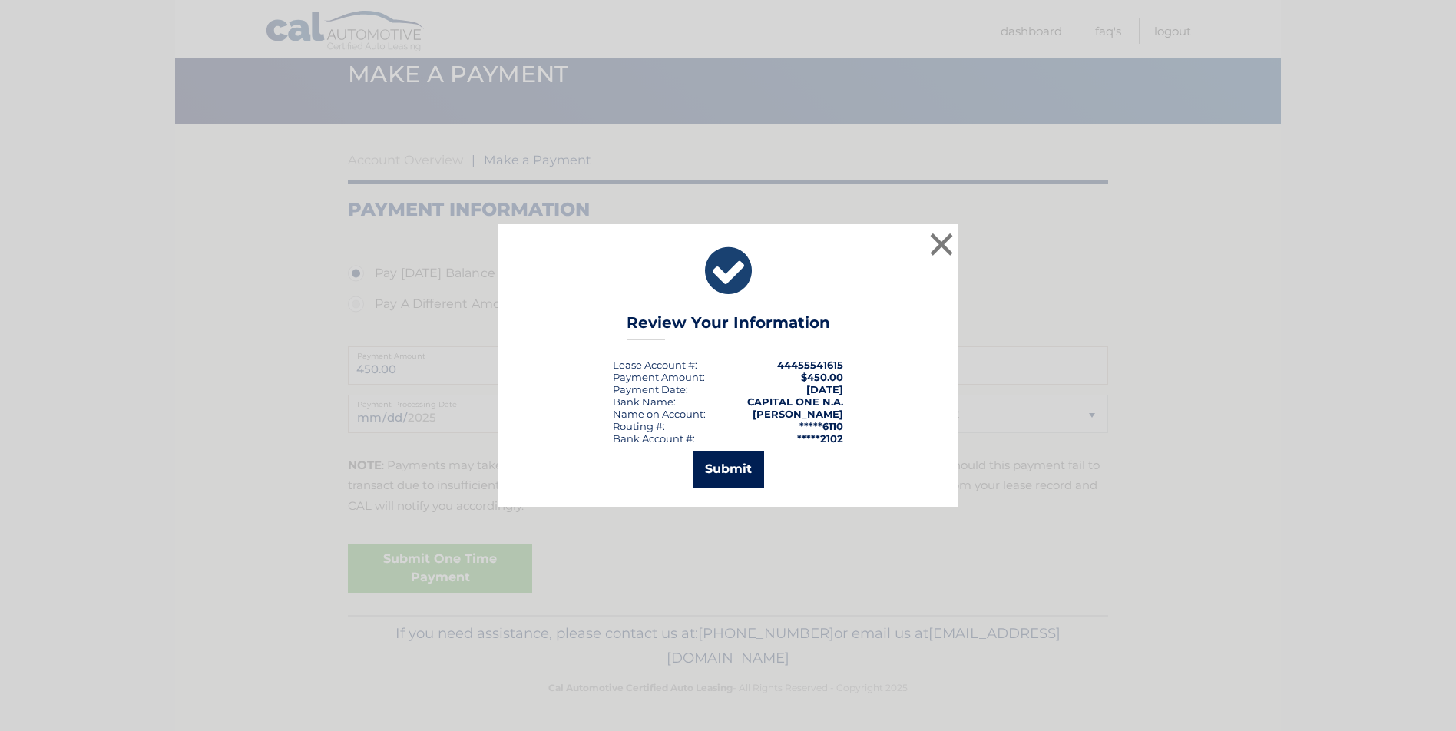 The height and width of the screenshot is (731, 1456). Describe the element at coordinates (649, 389) in the screenshot. I see `span: Payment Date` at that location.